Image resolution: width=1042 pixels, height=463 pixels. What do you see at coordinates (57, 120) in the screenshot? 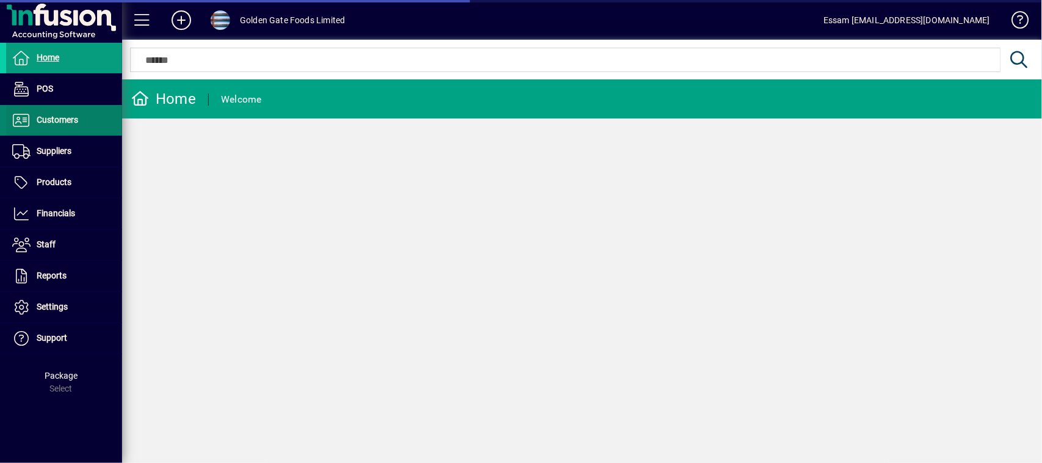
I see `span: Customers` at bounding box center [57, 120].